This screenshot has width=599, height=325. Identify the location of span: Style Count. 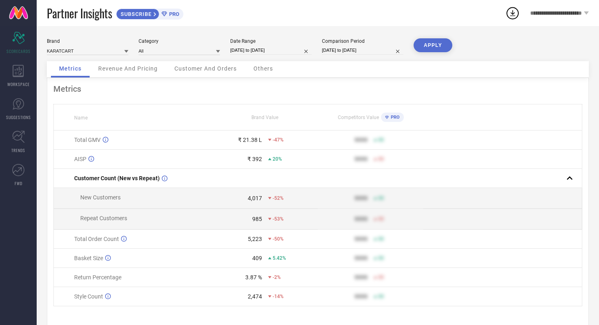
(88, 296).